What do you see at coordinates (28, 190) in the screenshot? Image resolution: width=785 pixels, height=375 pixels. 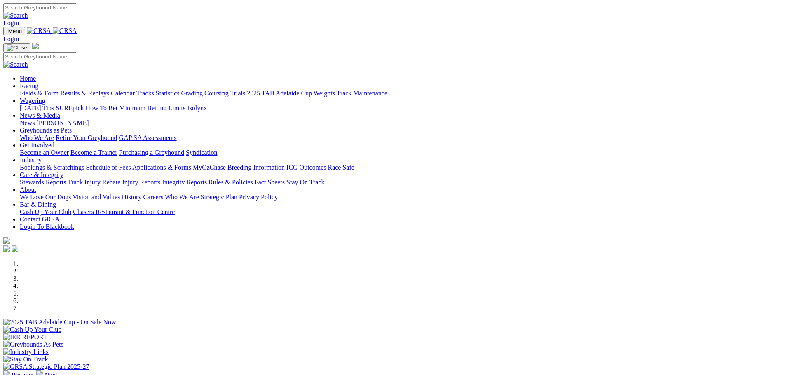 I see `a: About` at bounding box center [28, 190].